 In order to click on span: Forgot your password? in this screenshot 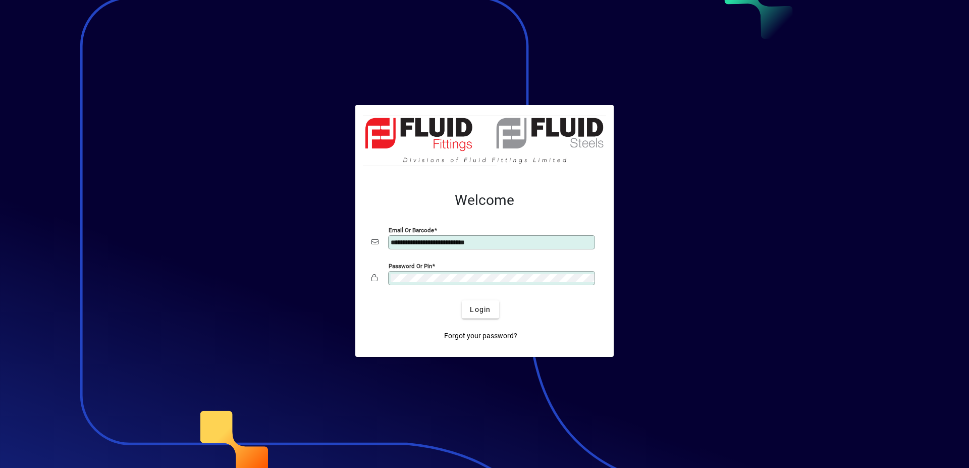, I will do `click(480, 335)`.